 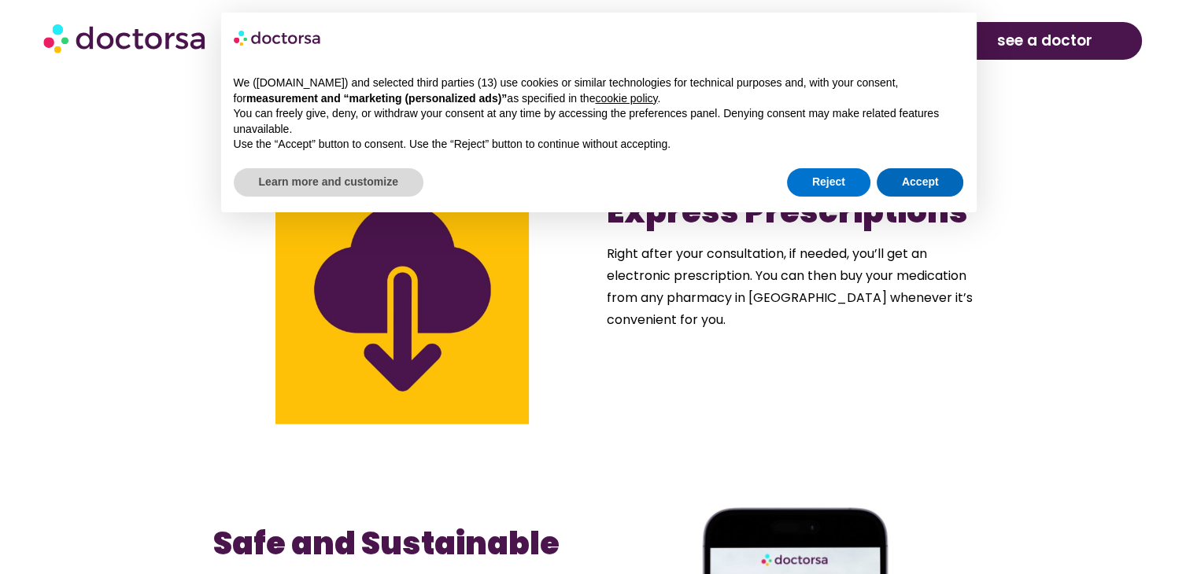 I want to click on p: Use the “Accept” button to consent. Use the “Reject” button to continue without accepting., so click(x=599, y=145).